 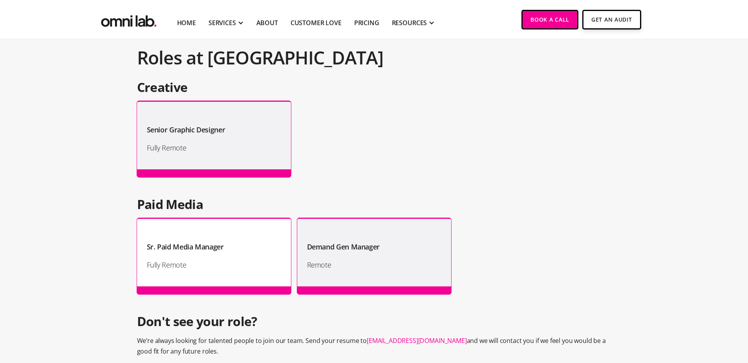 I want to click on h1: Senior Graphic Designer, so click(x=186, y=130).